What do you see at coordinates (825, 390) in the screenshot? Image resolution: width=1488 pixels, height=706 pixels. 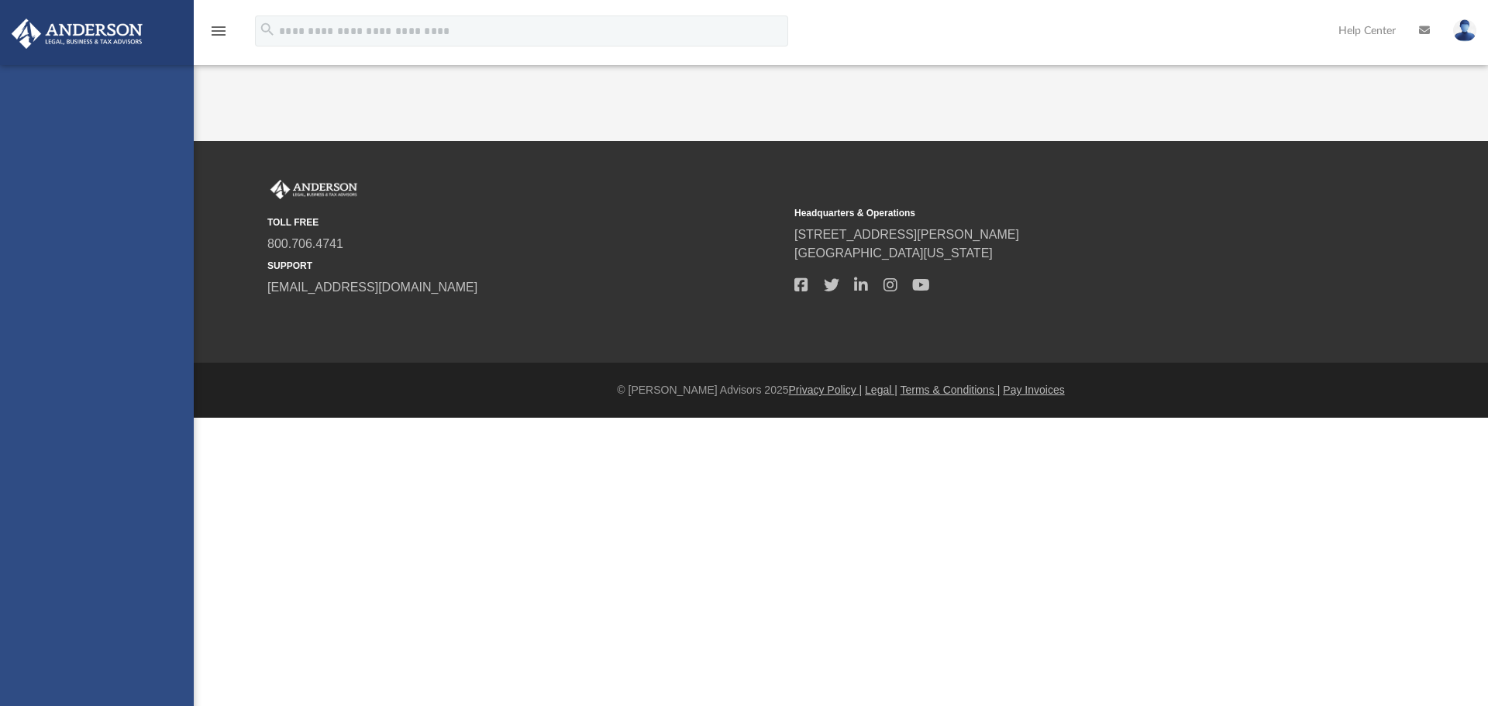 I see `a: Privacy Policy |` at bounding box center [825, 390].